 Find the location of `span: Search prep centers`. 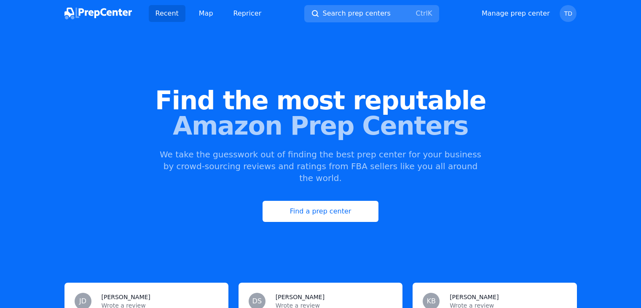

span: Search prep centers is located at coordinates (356, 13).